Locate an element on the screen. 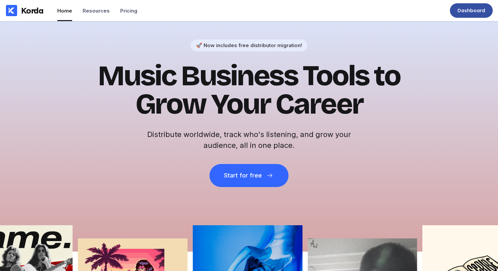 This screenshot has width=498, height=271. div: Home is located at coordinates (64, 11).